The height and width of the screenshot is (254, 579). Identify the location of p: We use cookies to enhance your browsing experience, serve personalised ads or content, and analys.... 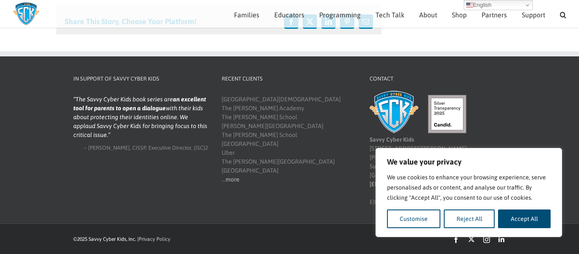
(469, 187).